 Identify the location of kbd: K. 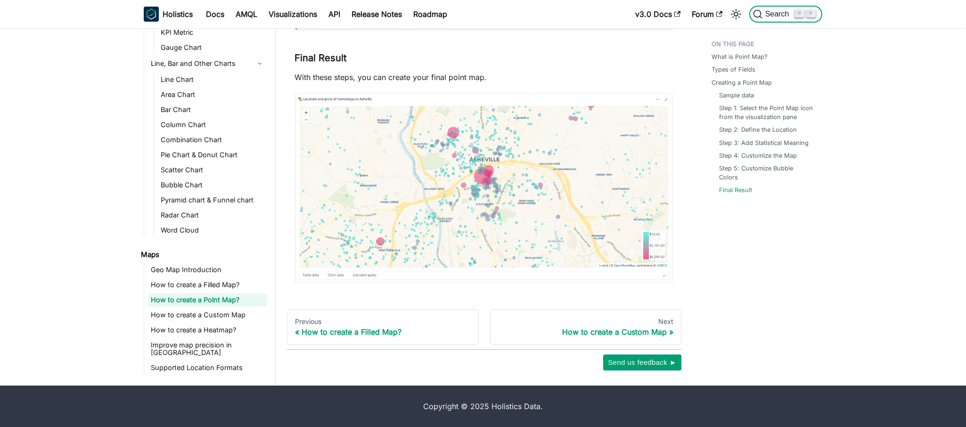
(811, 14).